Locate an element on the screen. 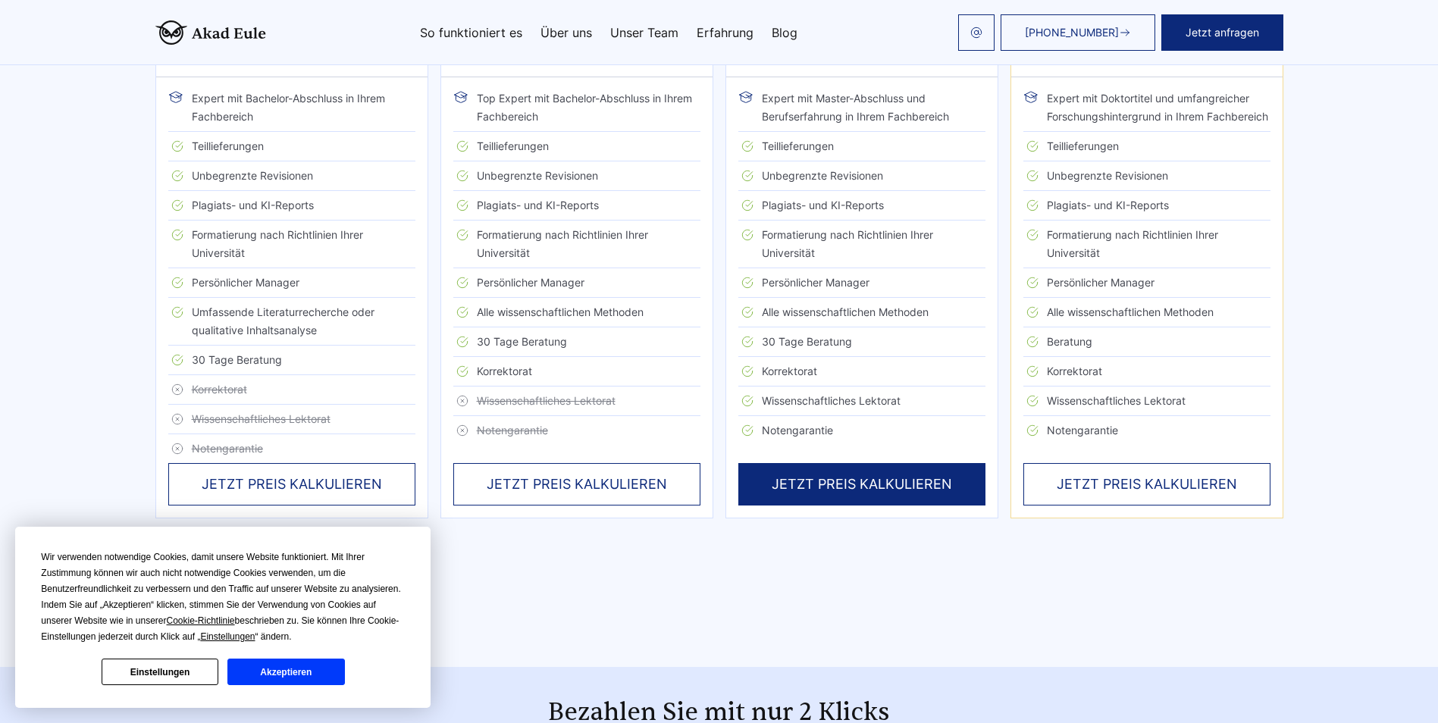 Image resolution: width=1438 pixels, height=723 pixels. li: Top Expert mit Bachelor-Abschluss in Ihrem Fachbereich is located at coordinates (577, 111).